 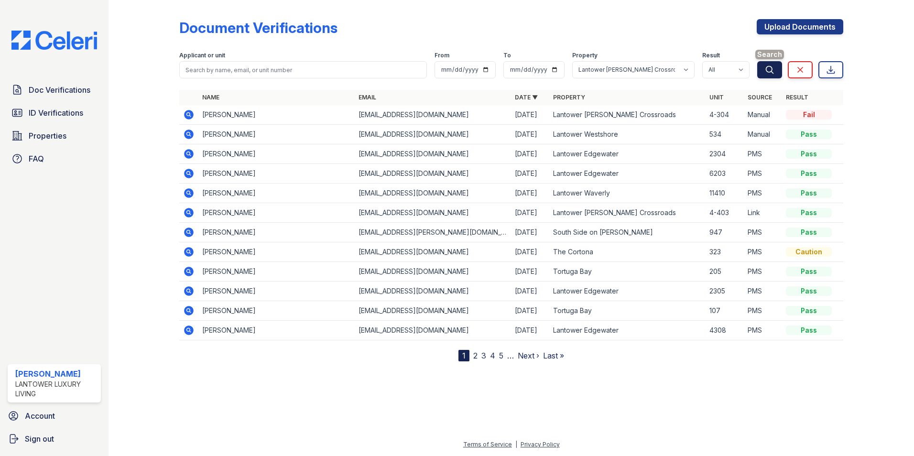 What do you see at coordinates (54, 439) in the screenshot?
I see `a: Sign out` at bounding box center [54, 439].